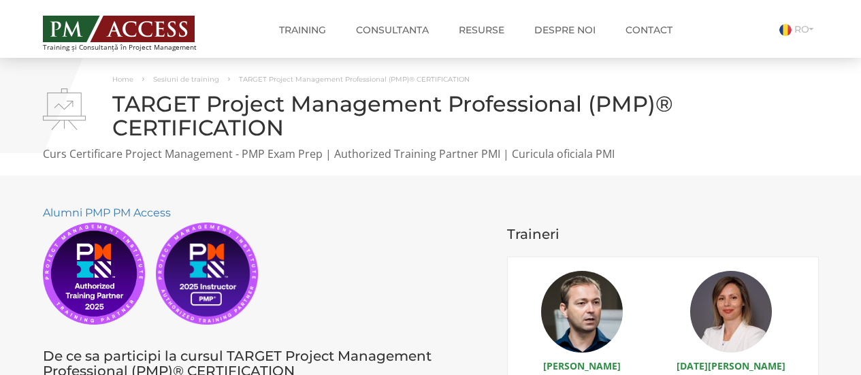 The height and width of the screenshot is (375, 861). What do you see at coordinates (64, 109) in the screenshot?
I see `img: TARGET Project Management Professional (PMP)® CERTIFICATION` at bounding box center [64, 109].